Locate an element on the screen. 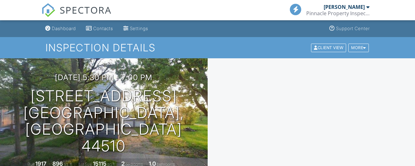 The height and width of the screenshot is (166, 415). div: Dashboard is located at coordinates (64, 28).